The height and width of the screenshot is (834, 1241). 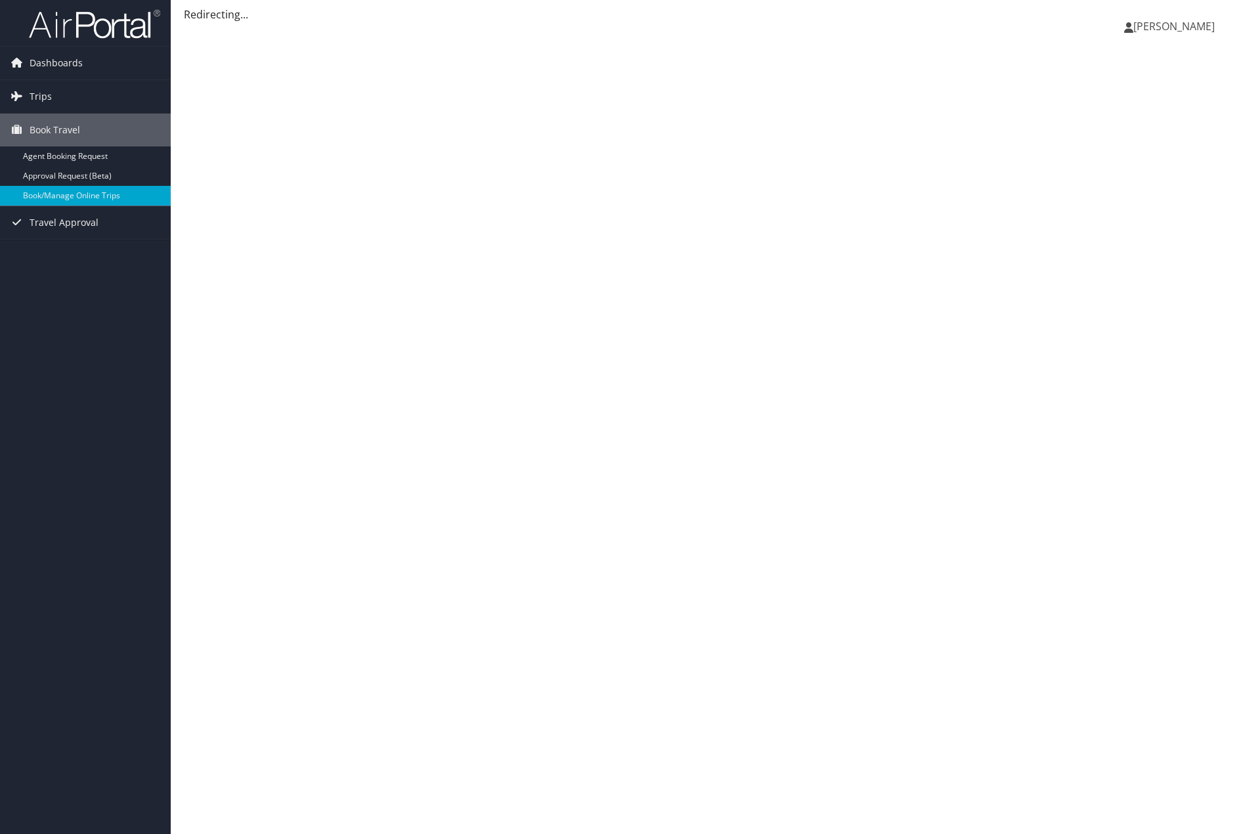 I want to click on span: Dashboards, so click(x=56, y=63).